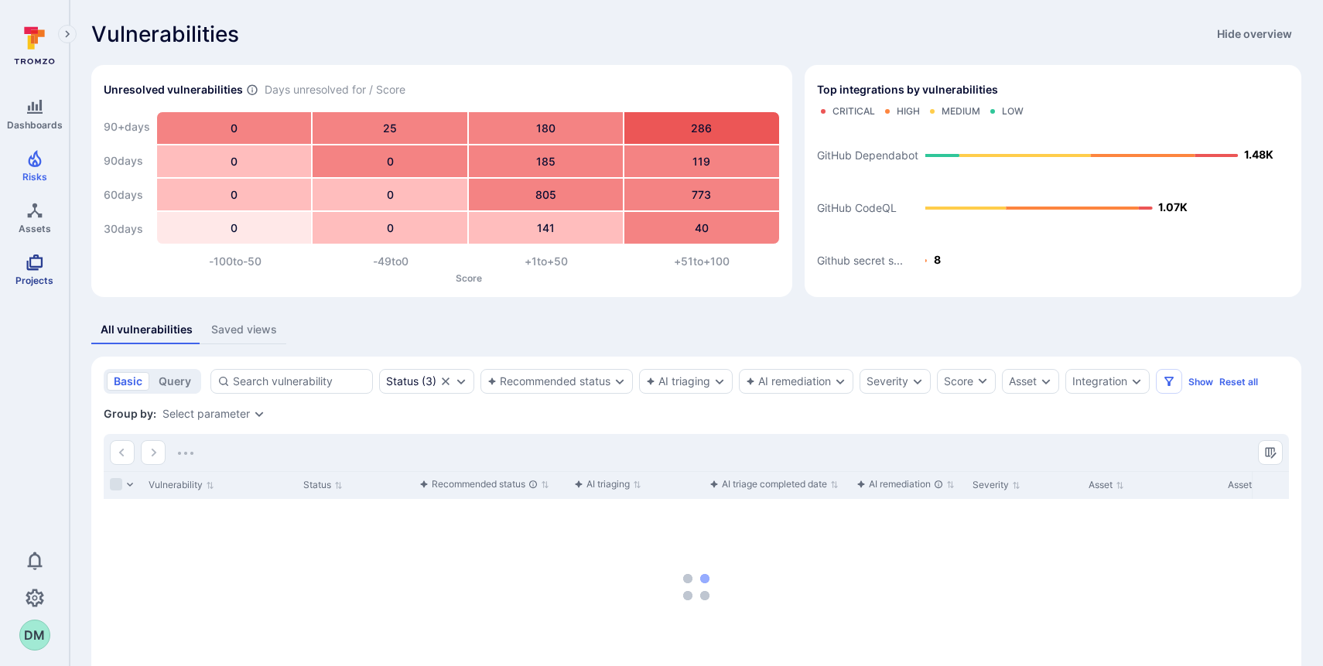 The image size is (1323, 666). Describe the element at coordinates (701, 161) in the screenshot. I see `div: 119` at that location.